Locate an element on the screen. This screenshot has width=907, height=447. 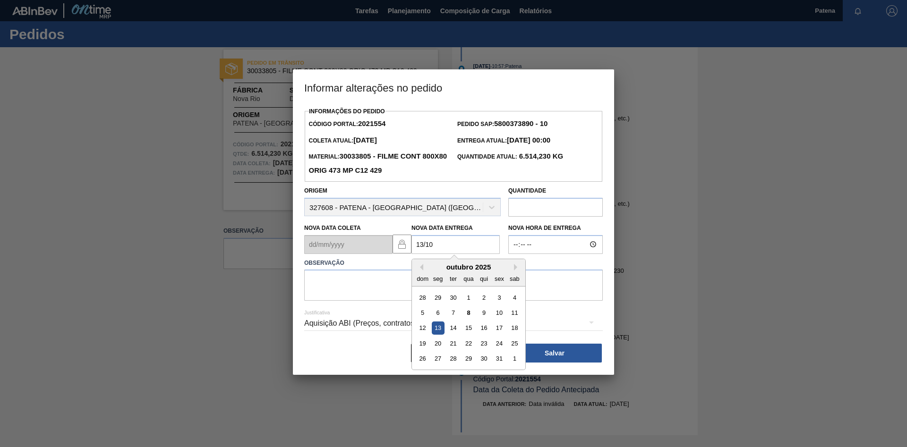
div: Choose sábado, 1 de novembro de 2025 is located at coordinates (514, 359).